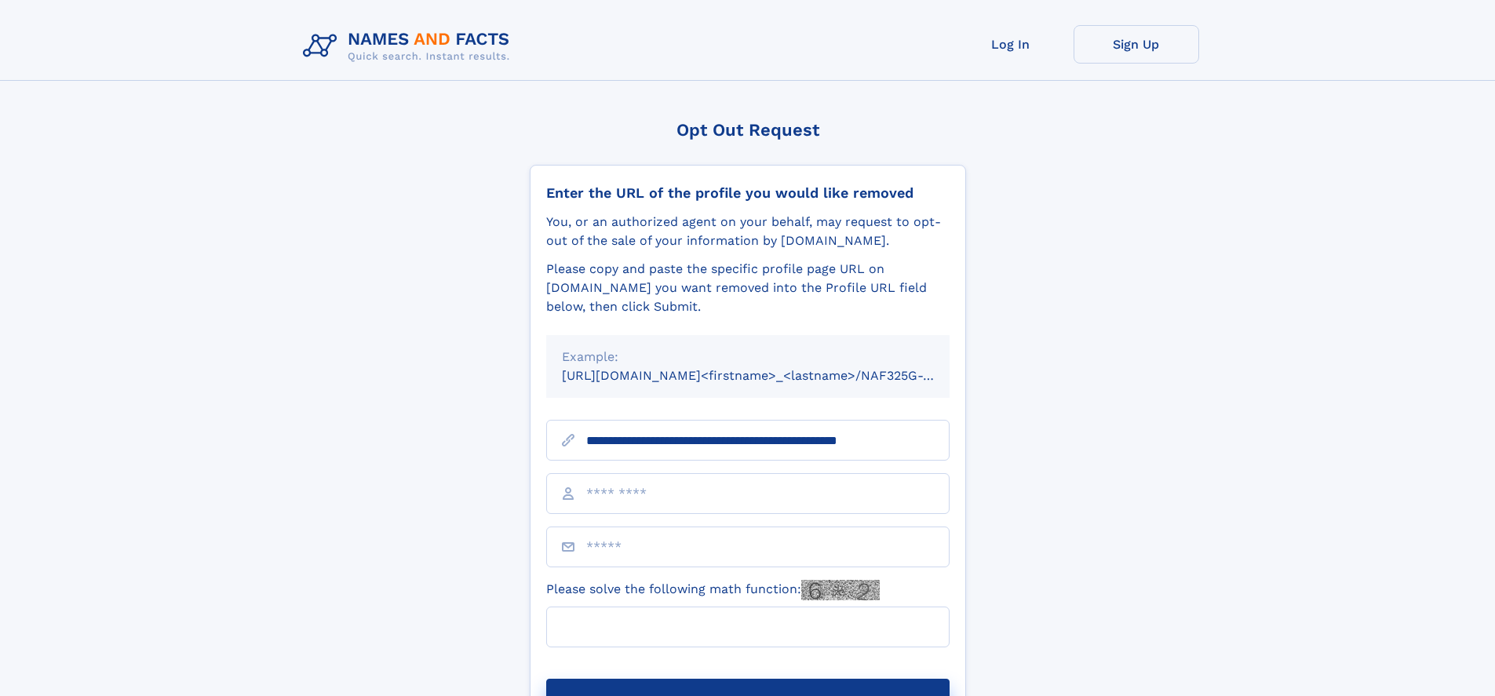 The width and height of the screenshot is (1495, 696). I want to click on div: Example:, so click(748, 357).